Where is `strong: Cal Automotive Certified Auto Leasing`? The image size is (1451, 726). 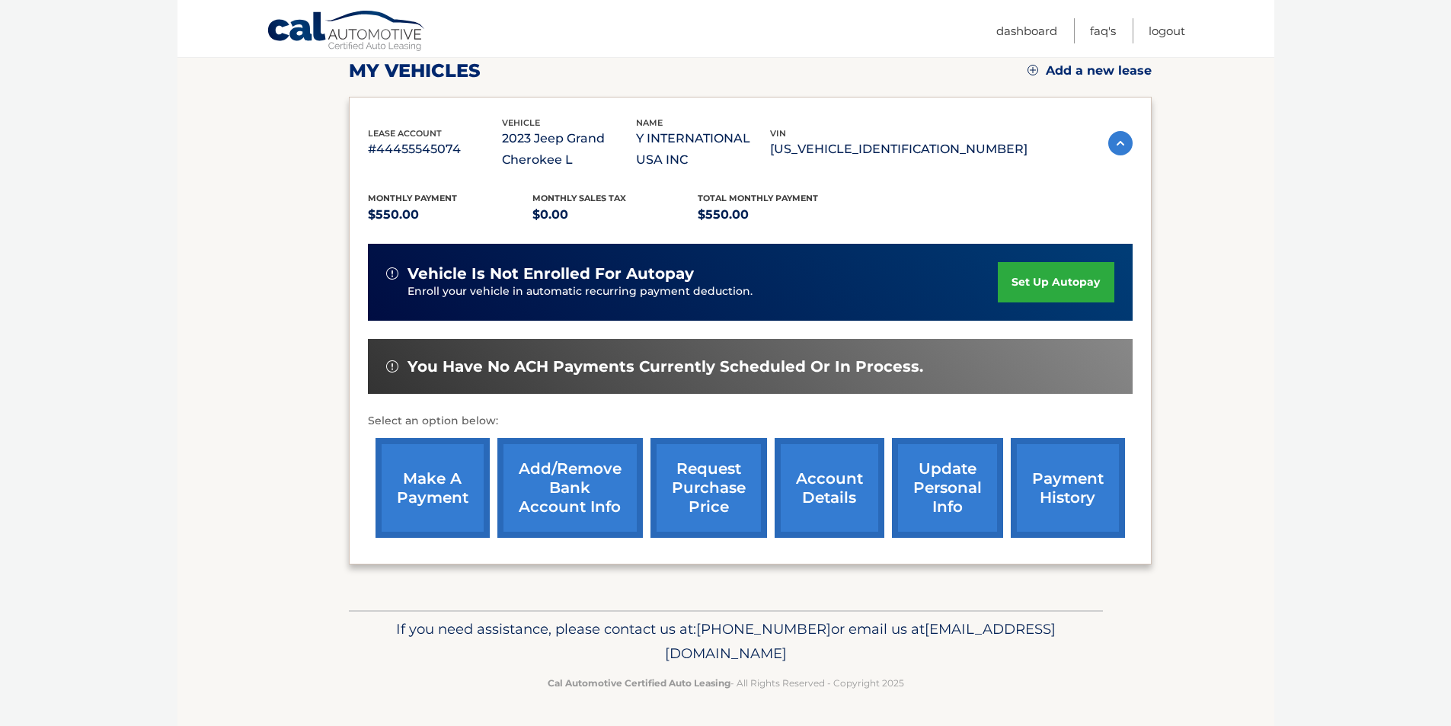
strong: Cal Automotive Certified Auto Leasing is located at coordinates (639, 682).